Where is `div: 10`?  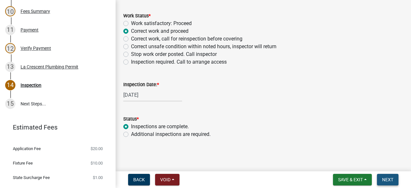 div: 10 is located at coordinates (10, 11).